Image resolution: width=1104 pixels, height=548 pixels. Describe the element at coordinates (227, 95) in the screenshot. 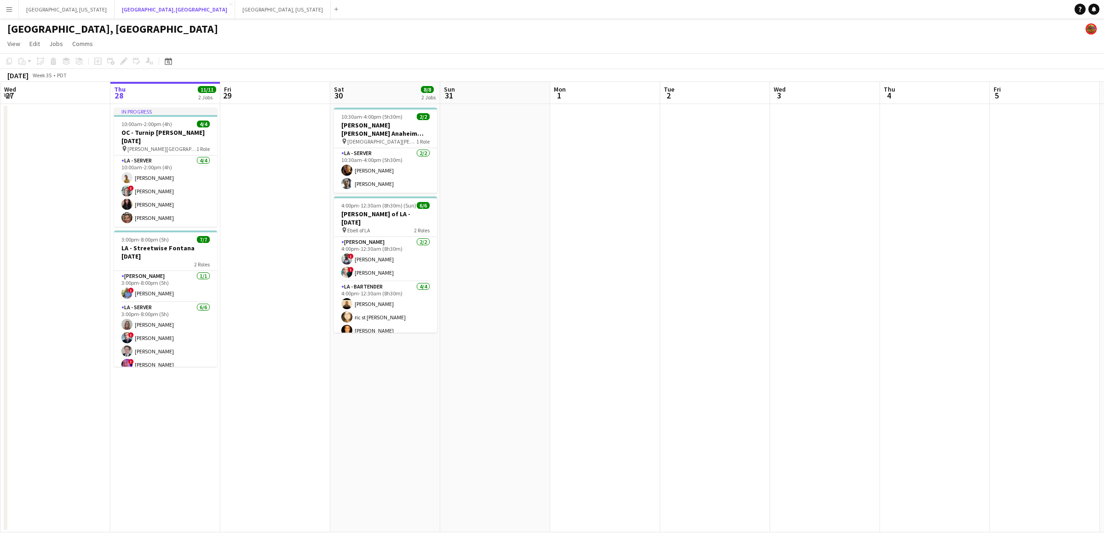

I see `span: 29` at that location.